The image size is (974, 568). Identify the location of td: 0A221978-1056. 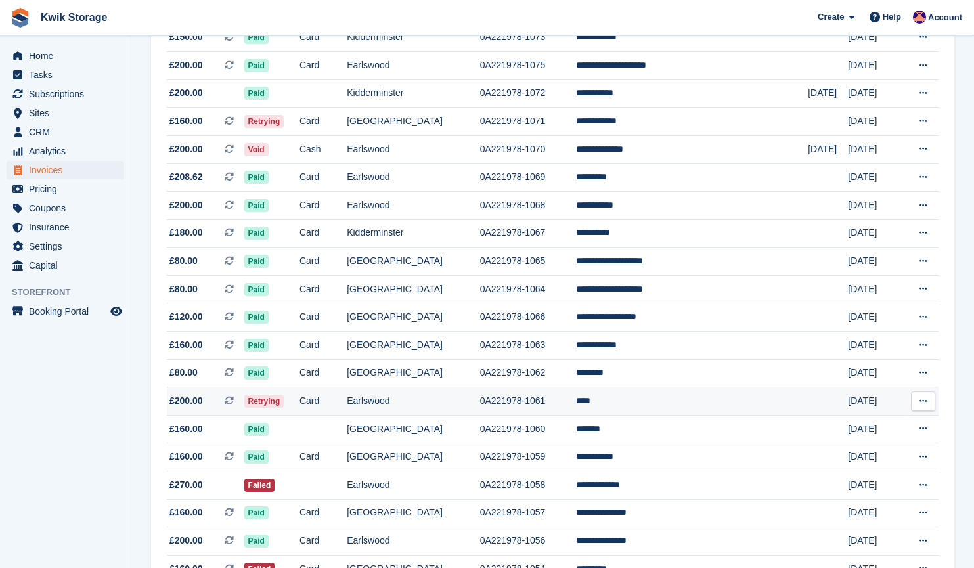
(528, 541).